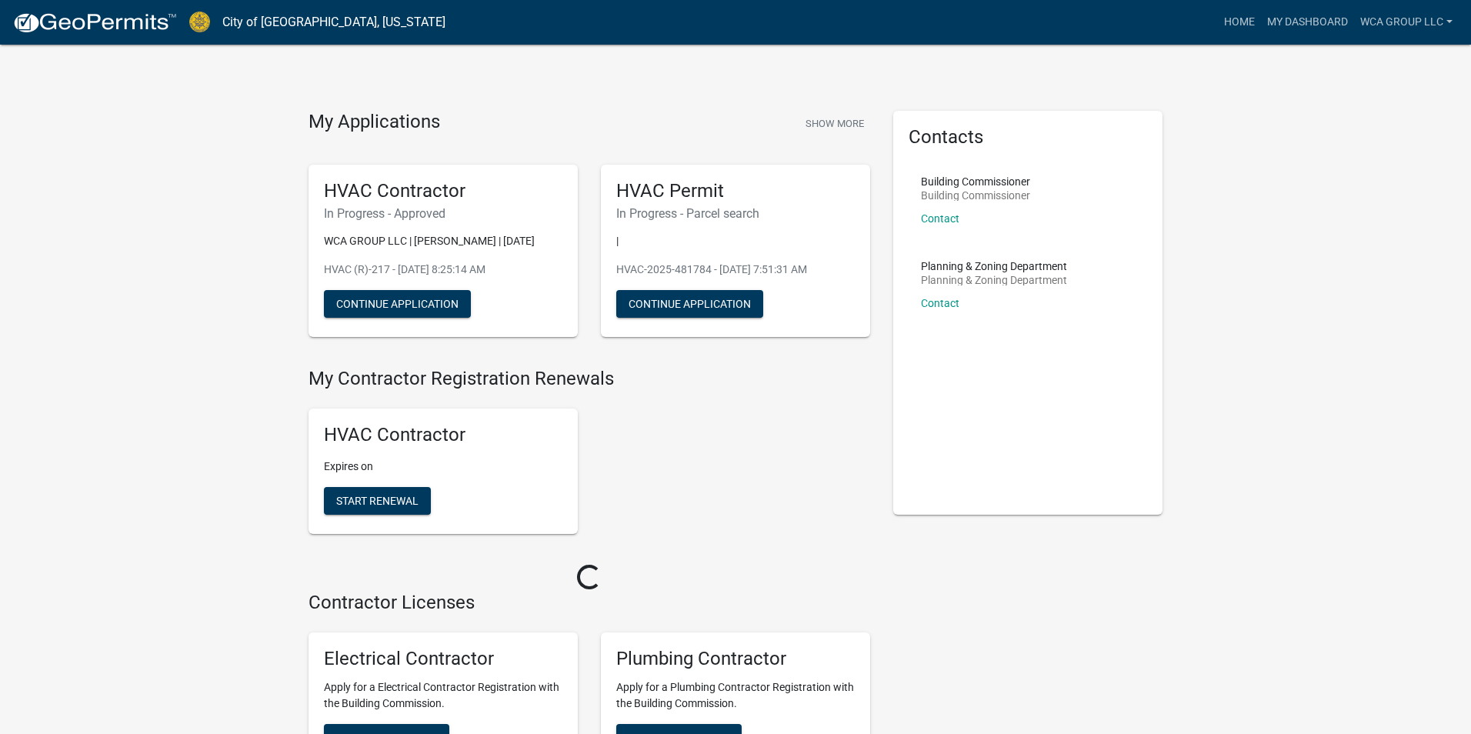 This screenshot has width=1471, height=734. What do you see at coordinates (377, 501) in the screenshot?
I see `span: Start Renewal` at bounding box center [377, 501].